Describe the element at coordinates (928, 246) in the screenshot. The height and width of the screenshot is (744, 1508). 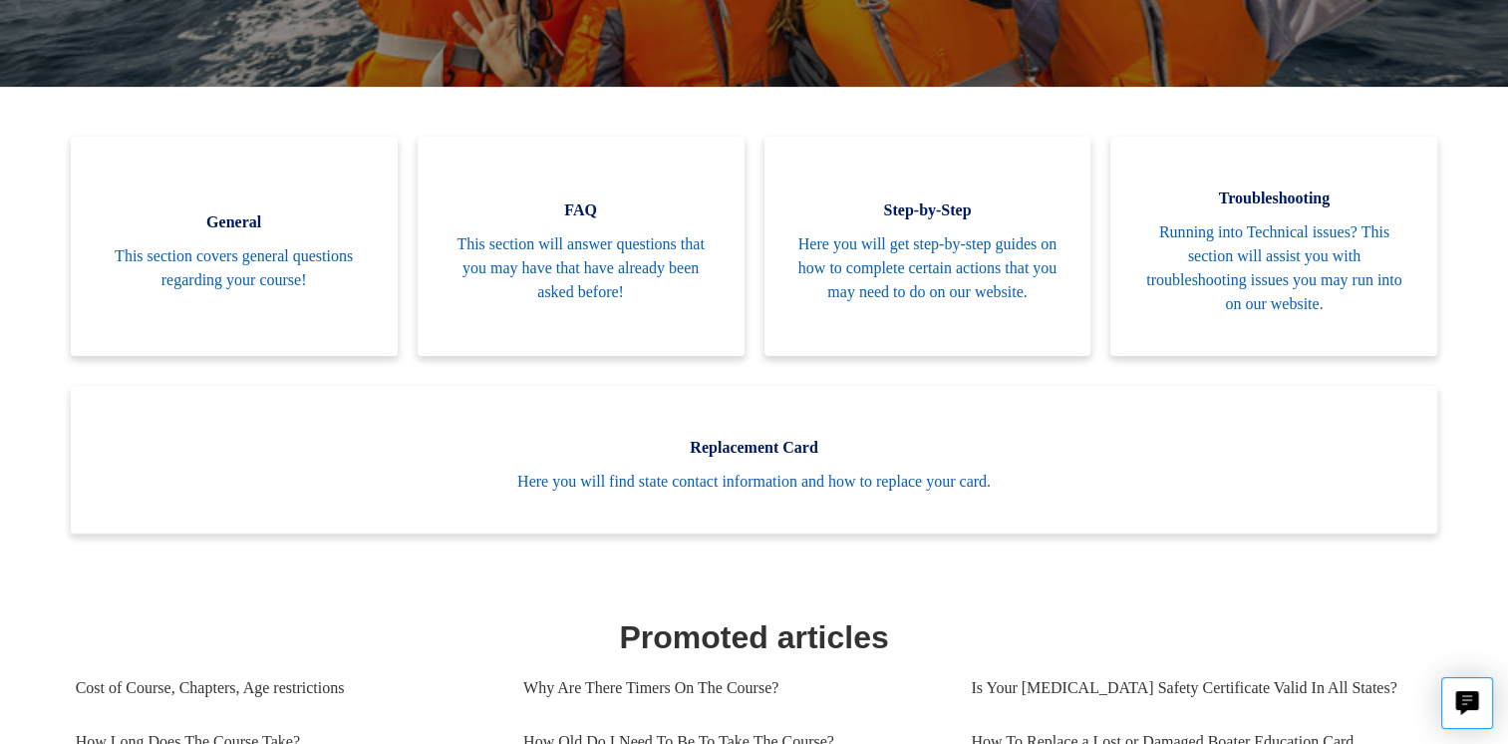
I see `a: Step-by-Step Here you will get step-by-step guides on how to complete certain actions that you ma...` at that location.